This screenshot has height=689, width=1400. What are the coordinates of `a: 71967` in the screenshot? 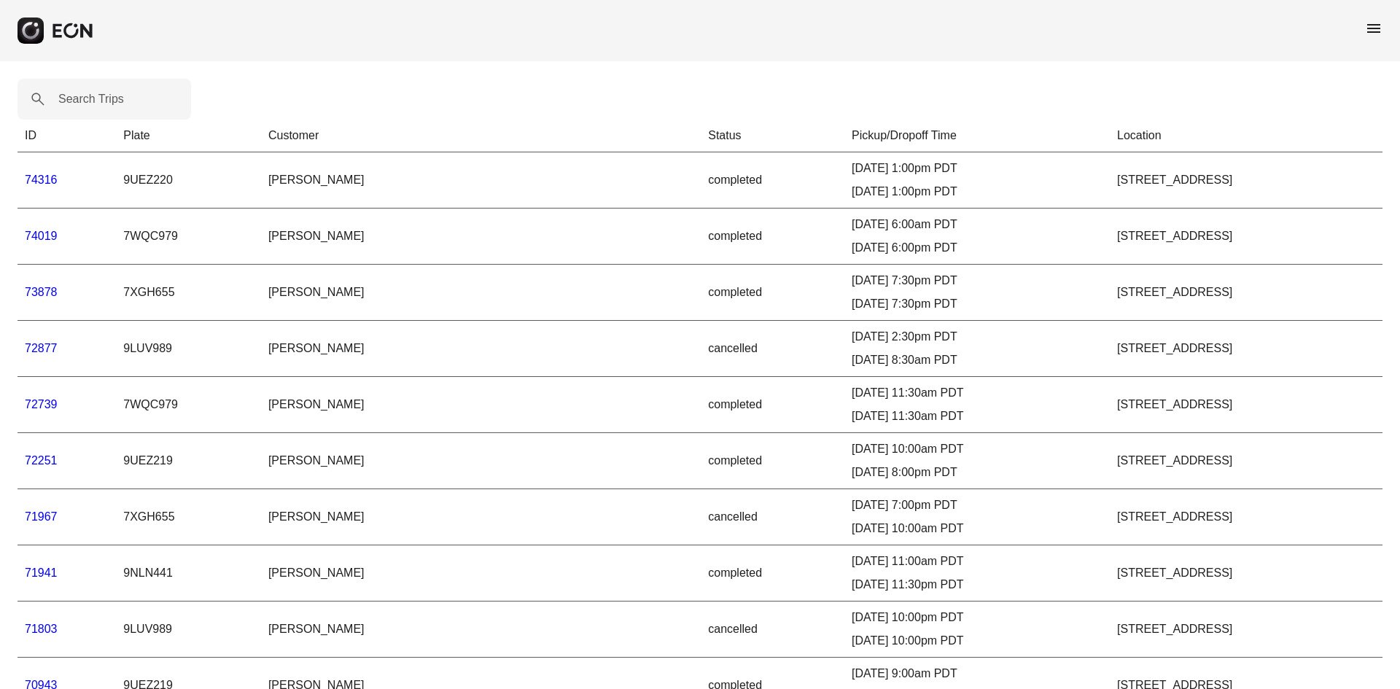 It's located at (41, 516).